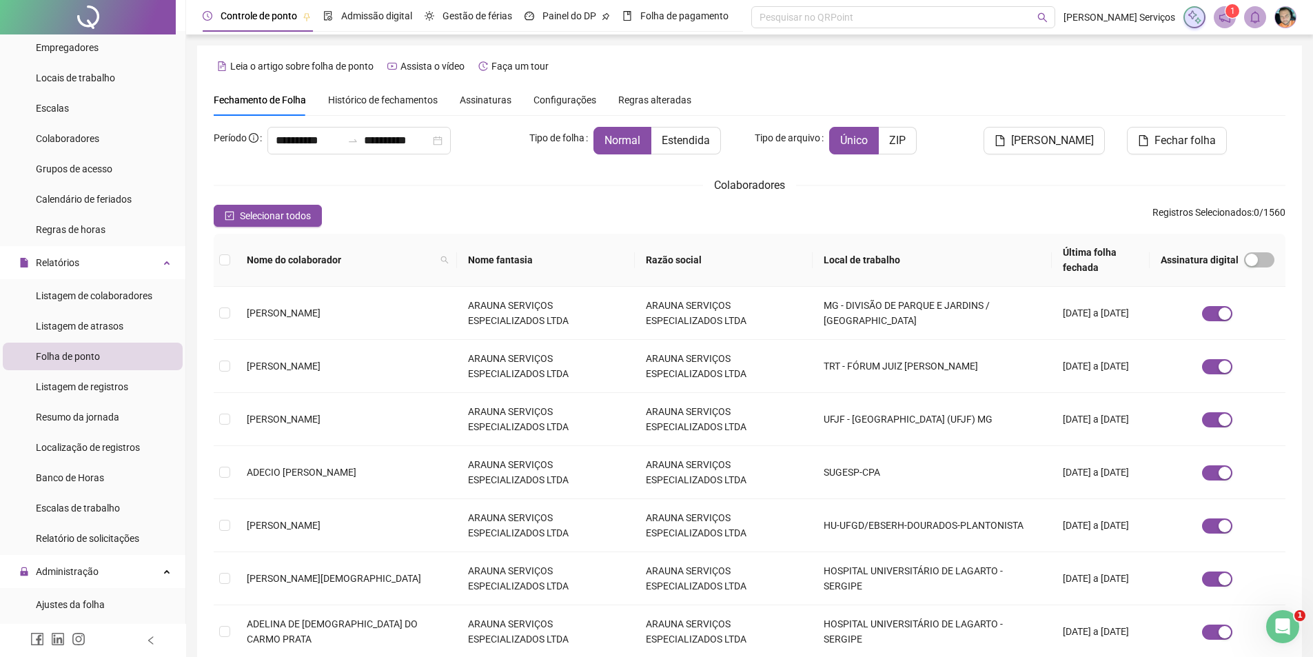 Image resolution: width=1313 pixels, height=657 pixels. I want to click on span: check-square, so click(230, 216).